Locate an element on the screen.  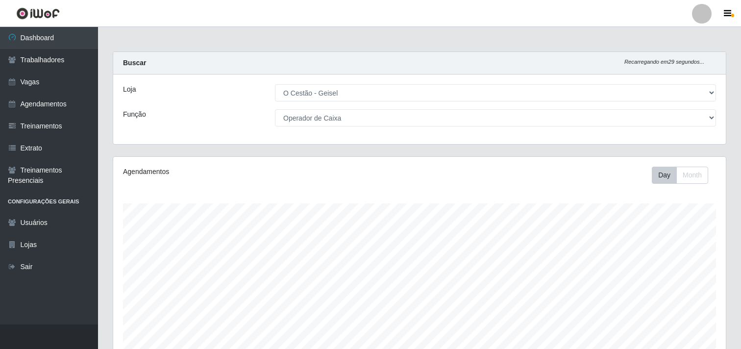
strong: Buscar is located at coordinates (134, 63).